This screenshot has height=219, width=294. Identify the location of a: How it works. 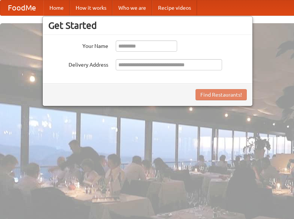
(91, 8).